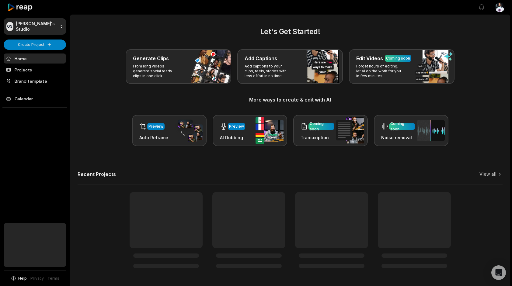  I want to click on p: From long videos generate social ready clips in one click., so click(156, 71).